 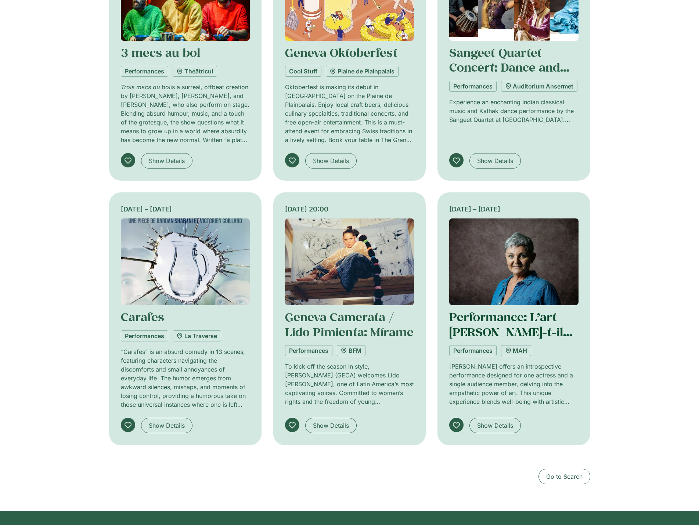 I want to click on a: Plaine de Plainpalais, so click(x=362, y=71).